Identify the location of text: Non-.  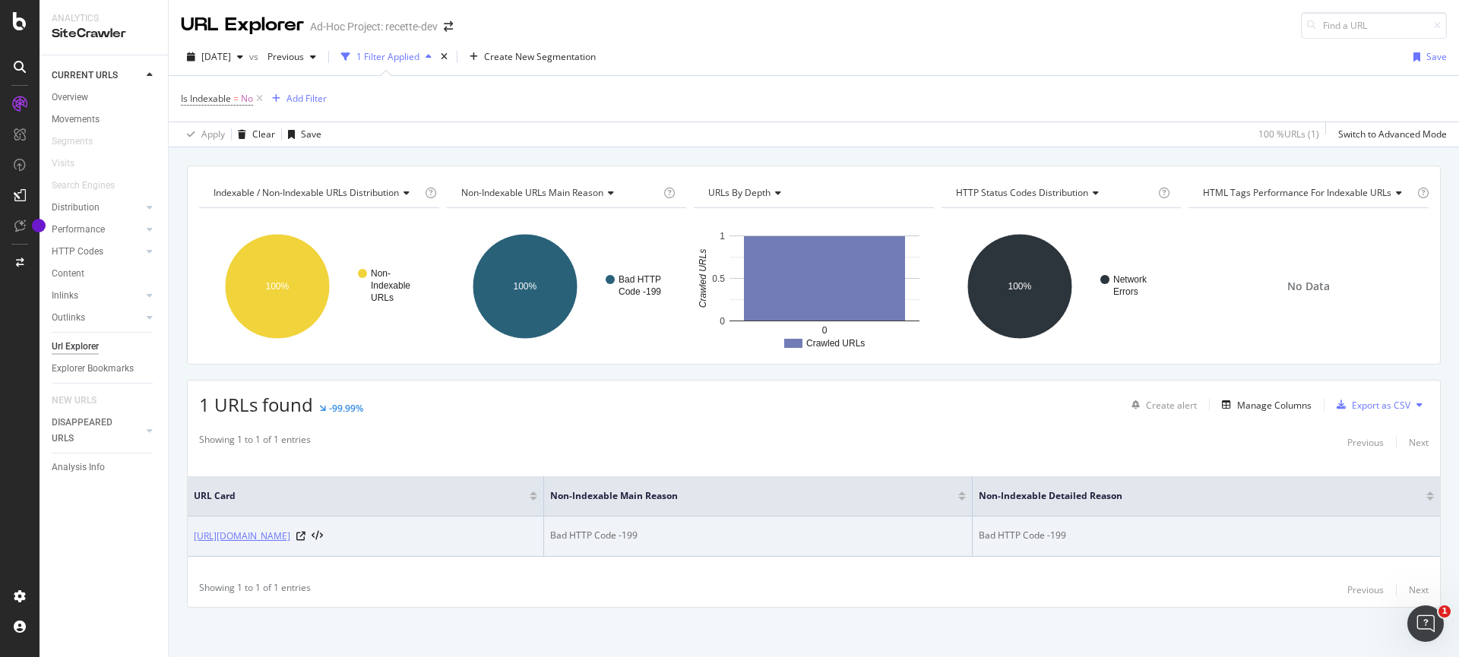
(381, 274).